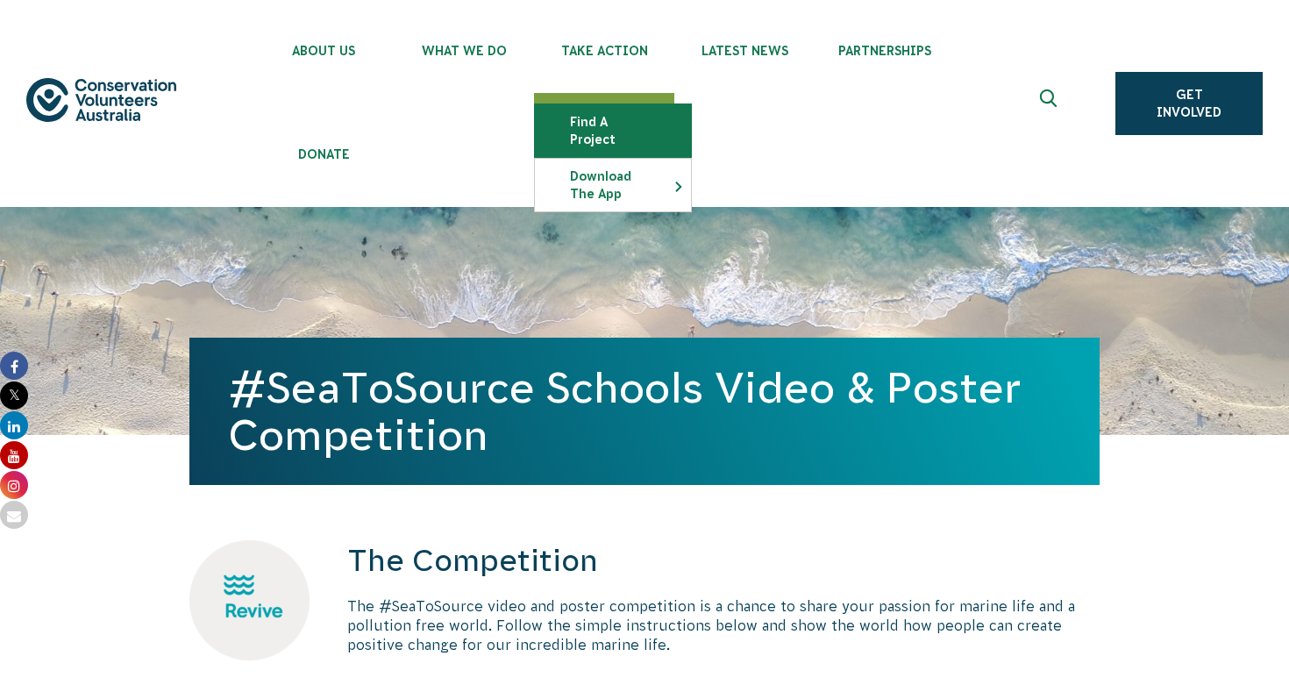  What do you see at coordinates (1051, 103) in the screenshot?
I see `button: Expand search box Close search box` at bounding box center [1051, 103].